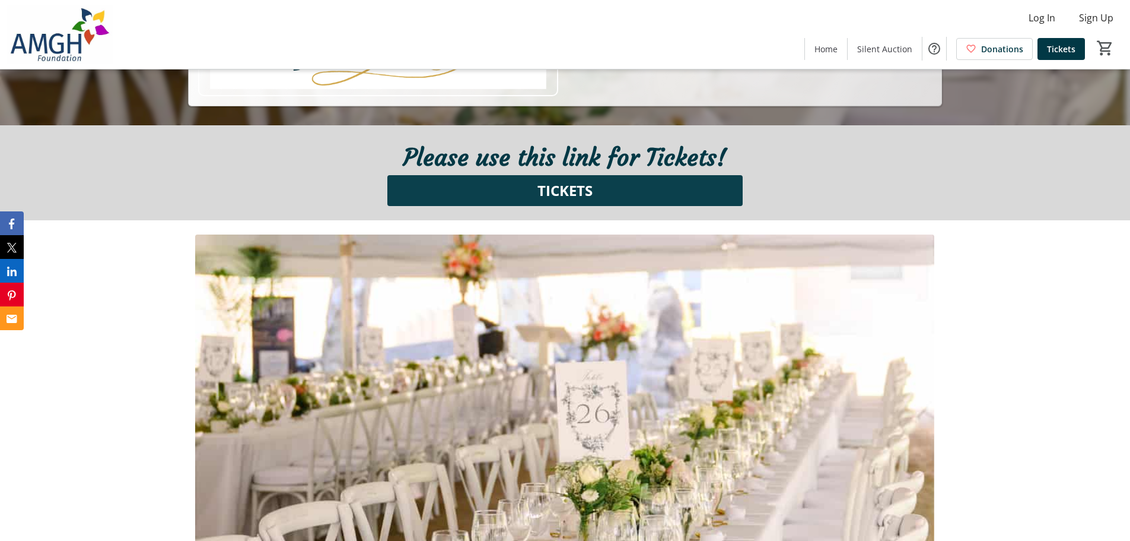 This screenshot has height=541, width=1130. I want to click on span: Sign Up, so click(1096, 18).